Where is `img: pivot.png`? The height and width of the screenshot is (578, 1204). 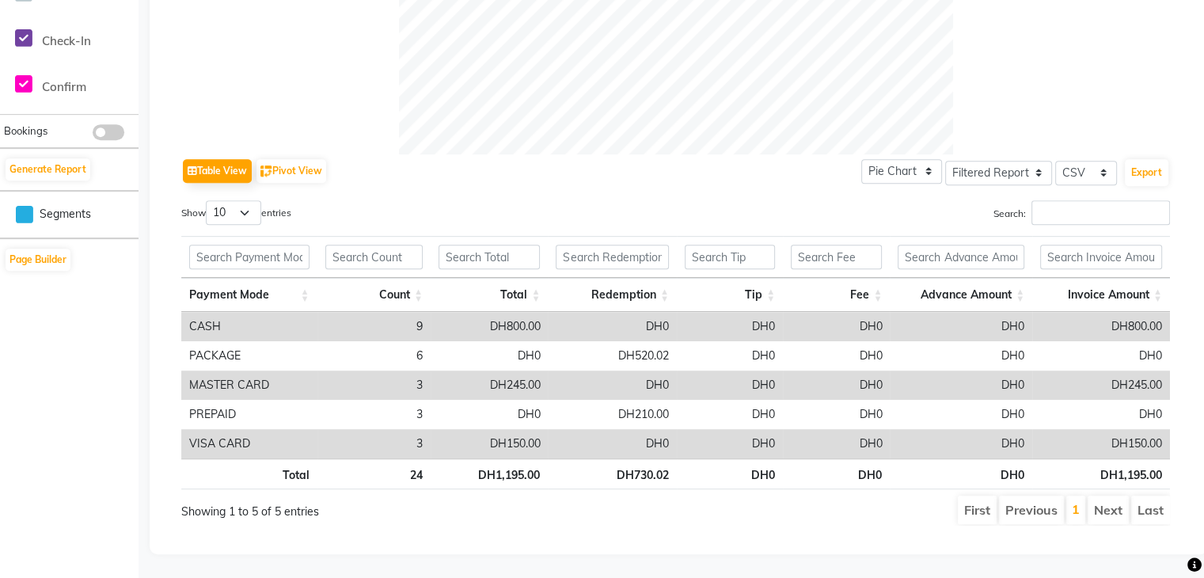 img: pivot.png is located at coordinates (266, 171).